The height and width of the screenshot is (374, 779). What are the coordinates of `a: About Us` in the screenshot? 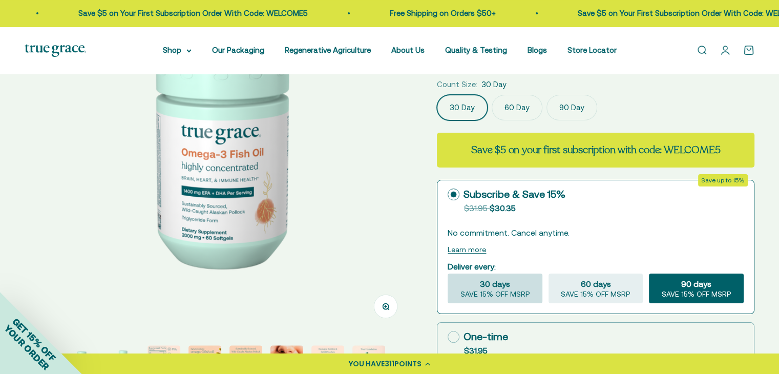 It's located at (408, 50).